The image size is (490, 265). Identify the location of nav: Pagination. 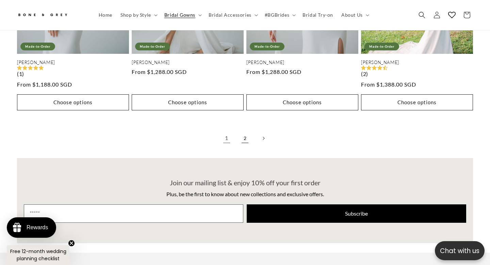
(245, 138).